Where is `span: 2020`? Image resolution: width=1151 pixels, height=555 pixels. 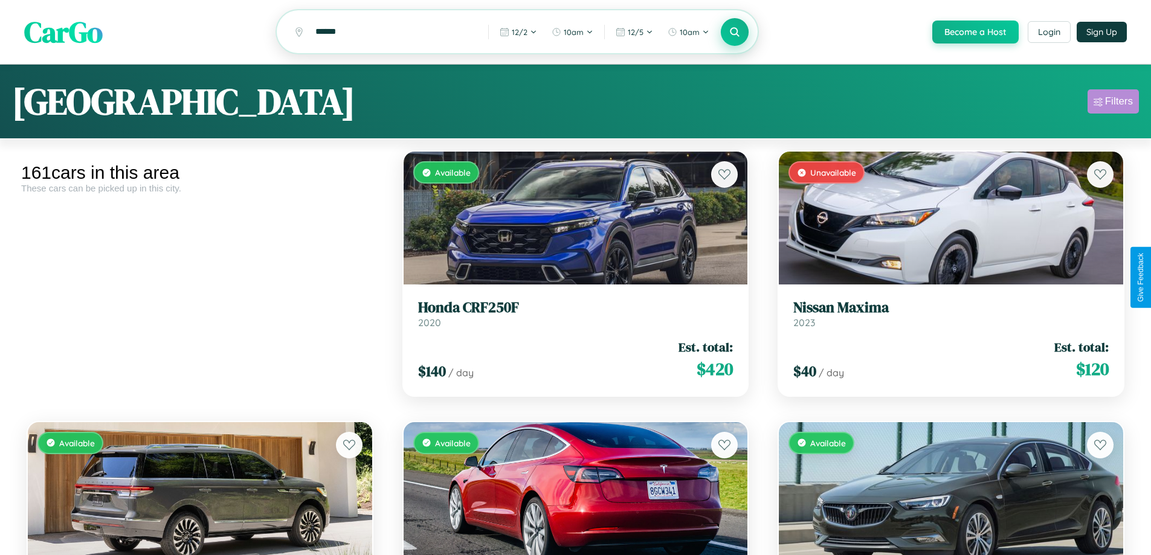
span: 2020 is located at coordinates (430, 323).